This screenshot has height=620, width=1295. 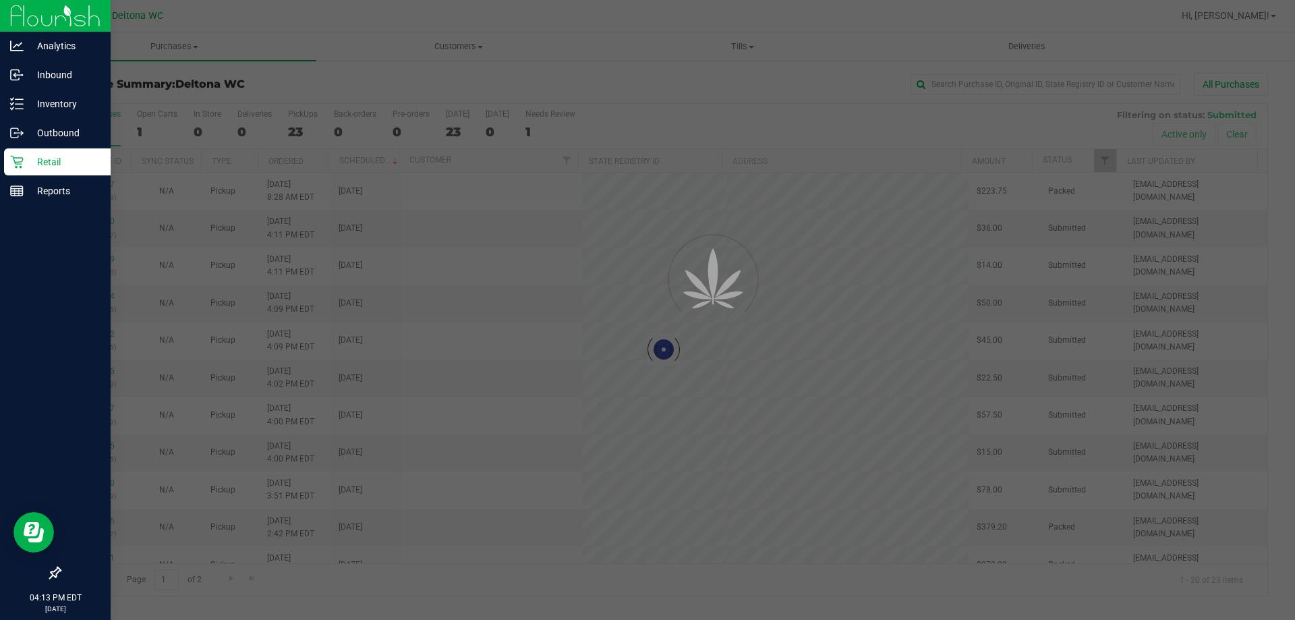 What do you see at coordinates (64, 46) in the screenshot?
I see `p: Analytics` at bounding box center [64, 46].